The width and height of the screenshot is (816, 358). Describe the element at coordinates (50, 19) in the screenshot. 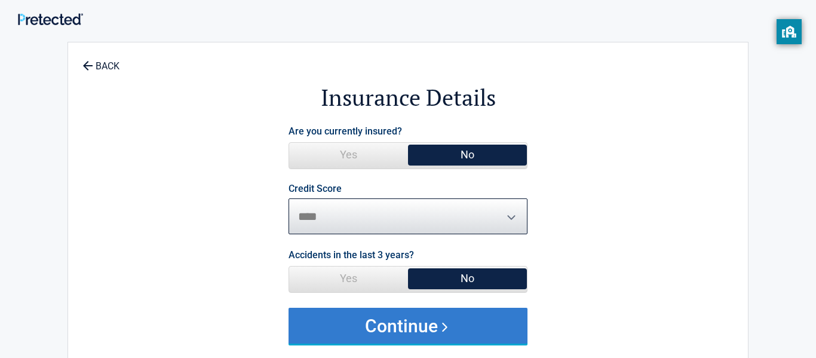

I see `img: Main Logo` at that location.